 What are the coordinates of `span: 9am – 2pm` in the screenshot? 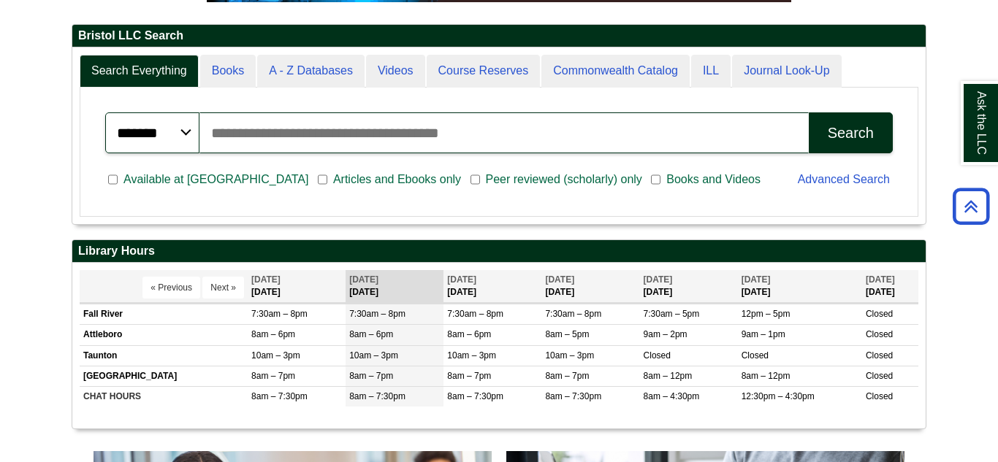 It's located at (666, 335).